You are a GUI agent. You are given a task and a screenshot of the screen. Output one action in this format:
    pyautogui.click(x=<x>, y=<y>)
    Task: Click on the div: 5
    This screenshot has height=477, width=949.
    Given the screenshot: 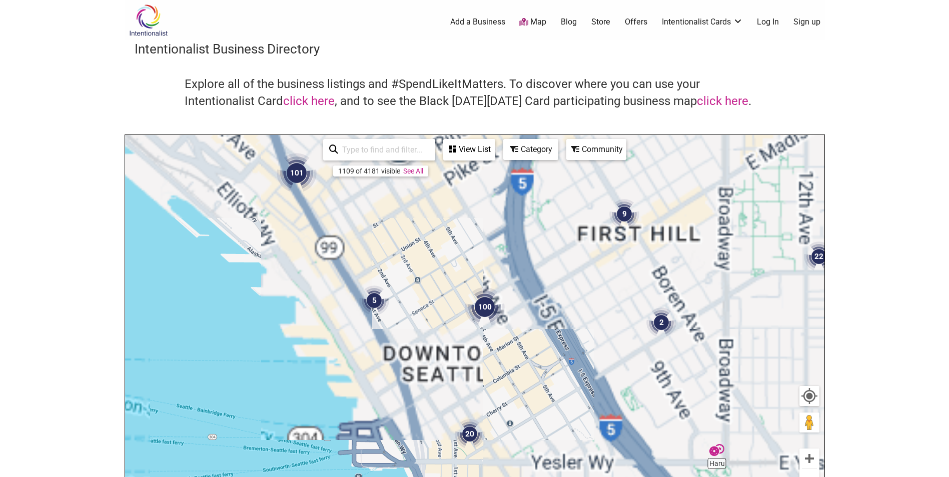 What is the action you would take?
    pyautogui.click(x=374, y=301)
    